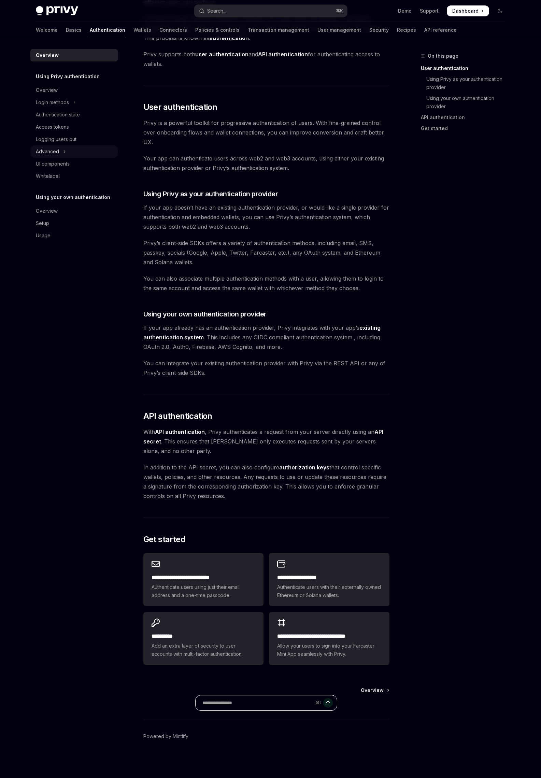  Describe the element at coordinates (257, 703) in the screenshot. I see `input: Ask a question...` at that location.